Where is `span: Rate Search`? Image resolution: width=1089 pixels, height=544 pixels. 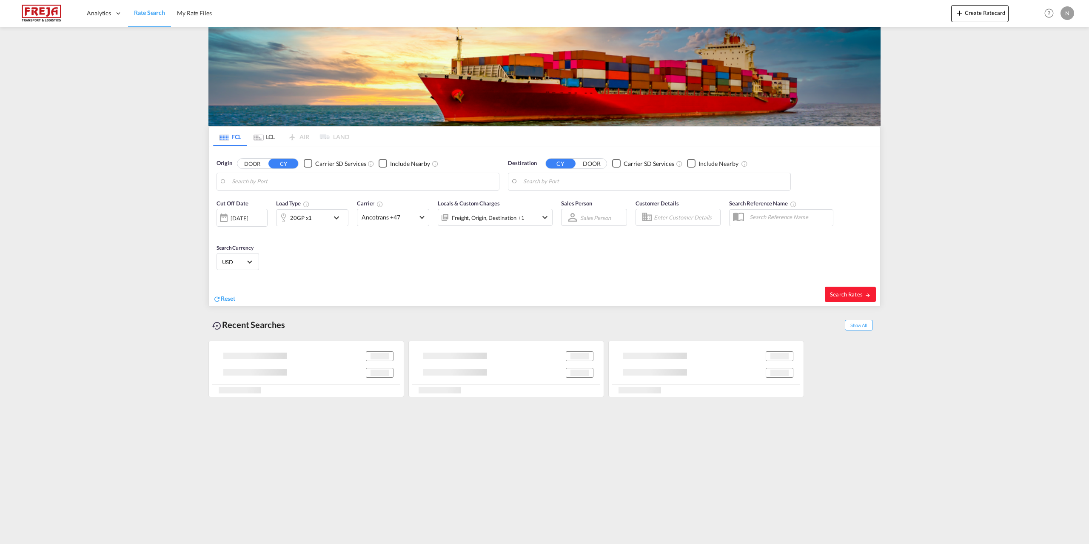
span: Rate Search is located at coordinates (149, 12).